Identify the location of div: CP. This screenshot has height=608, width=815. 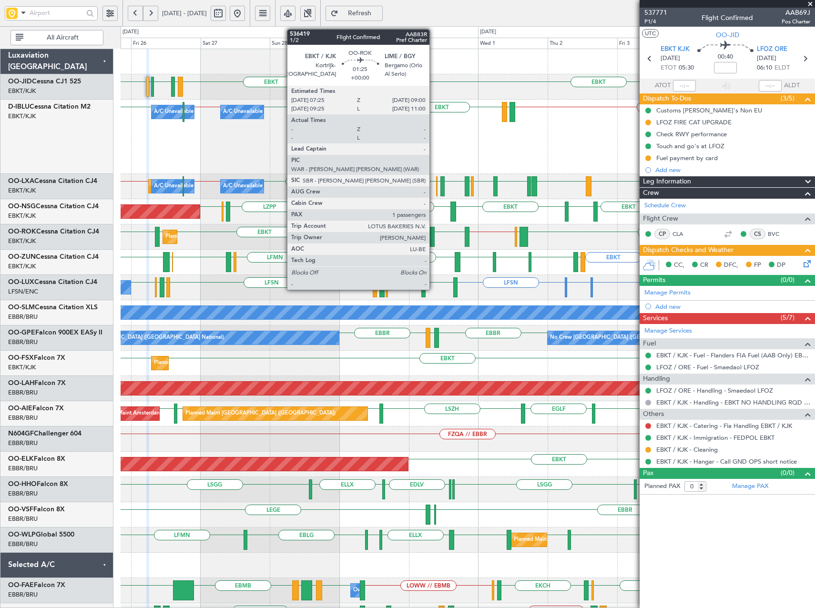
(662, 234).